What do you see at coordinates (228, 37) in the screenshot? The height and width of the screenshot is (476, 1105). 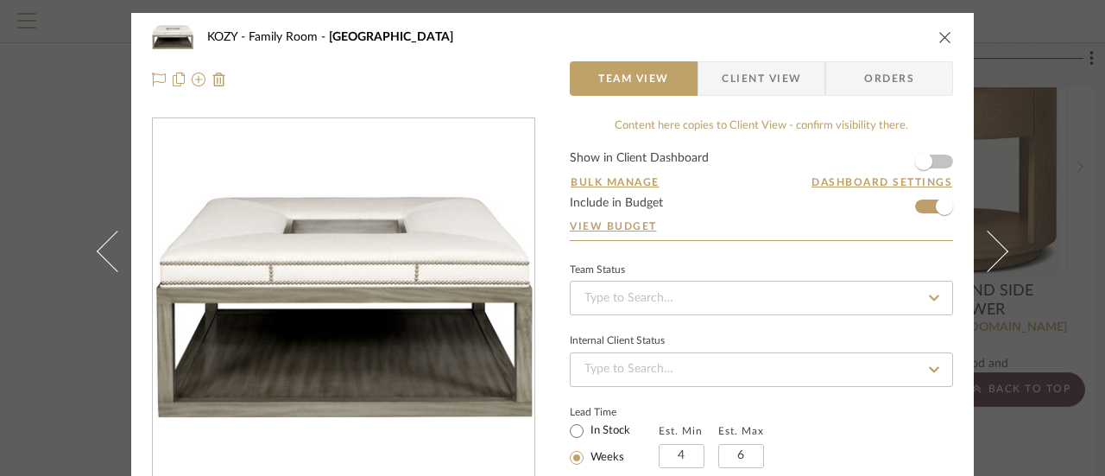 I see `span: KOZY` at bounding box center [228, 37].